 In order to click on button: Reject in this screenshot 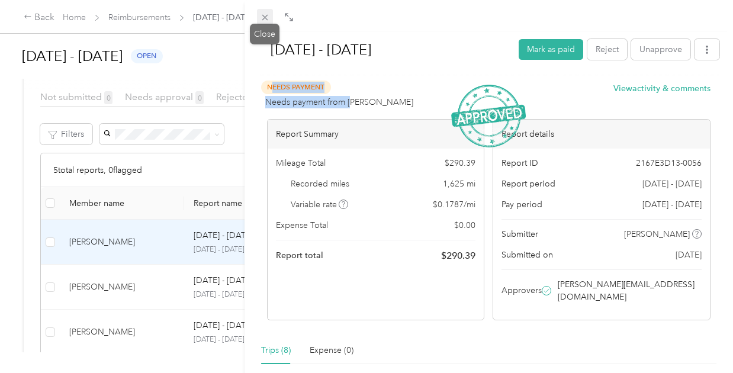, I will do `click(607, 49)`.